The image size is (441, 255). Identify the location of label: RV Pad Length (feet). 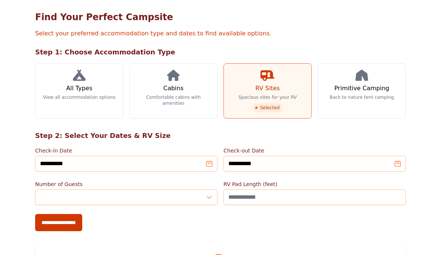
(314, 184).